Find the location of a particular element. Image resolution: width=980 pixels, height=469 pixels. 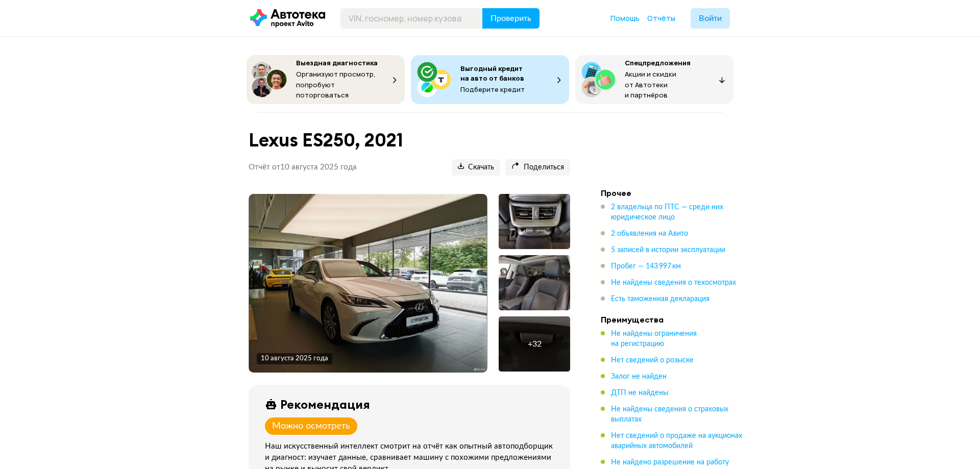

p: Отчёт от 10 августа 2025 года is located at coordinates (303, 167).